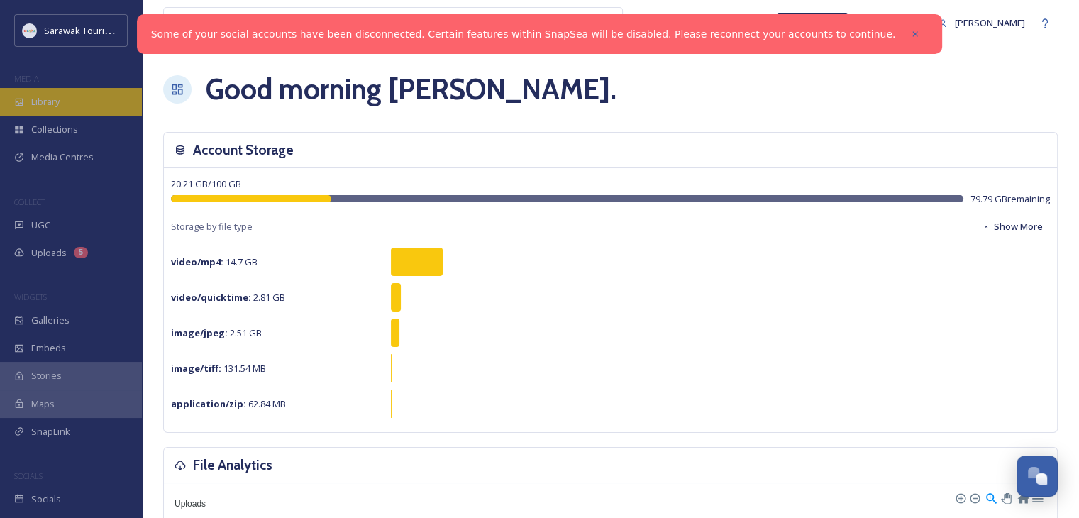  What do you see at coordinates (1012, 226) in the screenshot?
I see `button: Show More` at bounding box center [1012, 226].